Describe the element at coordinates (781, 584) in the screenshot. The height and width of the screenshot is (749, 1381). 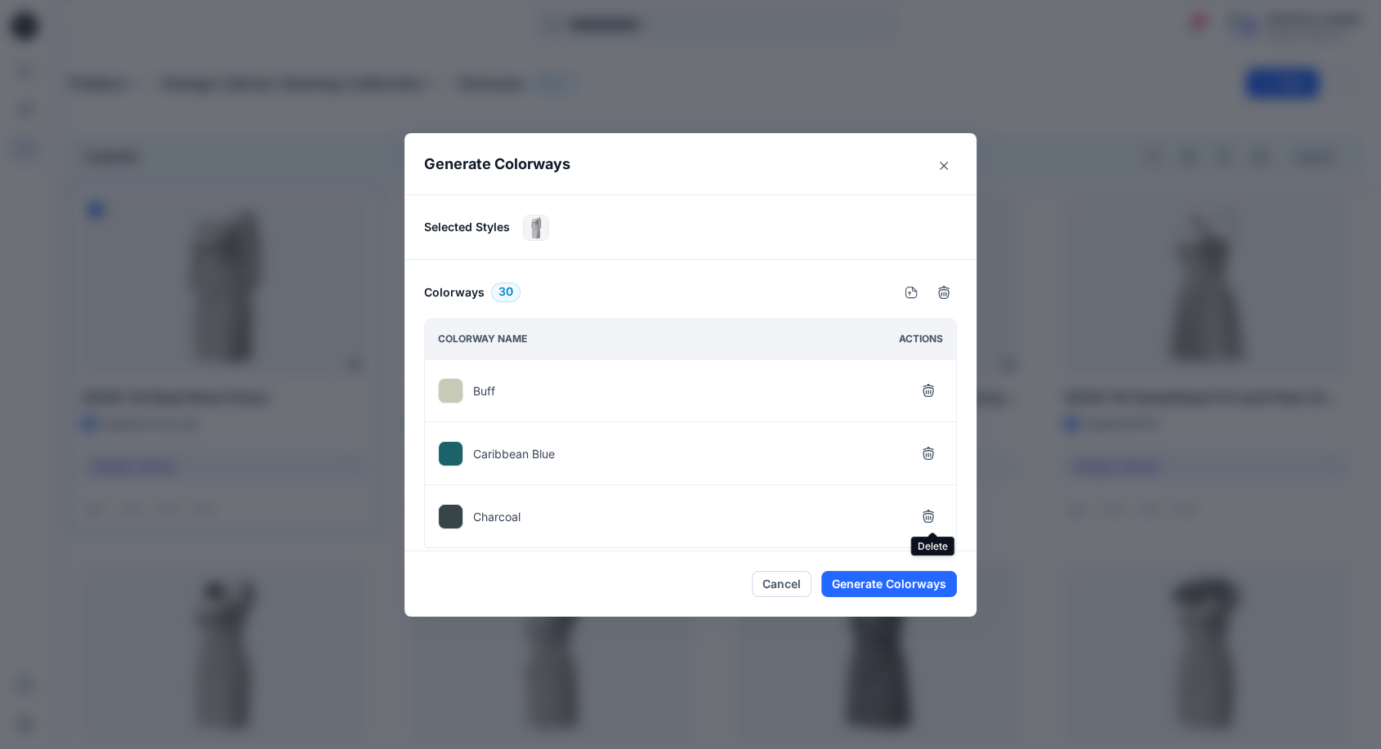
I see `button: Cancel` at that location.